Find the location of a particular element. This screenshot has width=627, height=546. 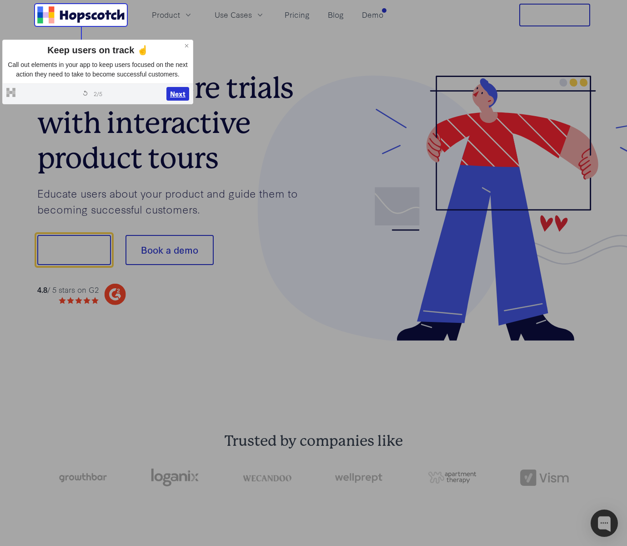

img: vism logo is located at coordinates (545, 477).